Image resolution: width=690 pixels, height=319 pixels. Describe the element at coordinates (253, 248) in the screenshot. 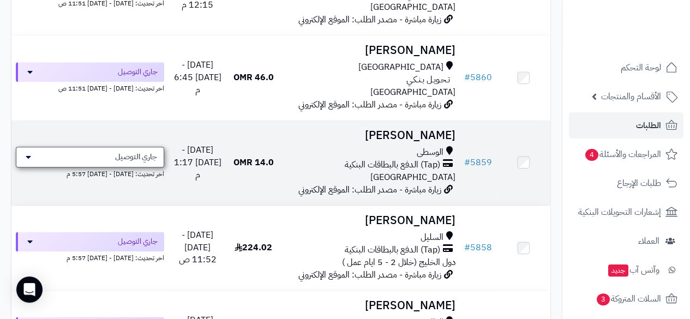

I see `span: 224.02` at that location.